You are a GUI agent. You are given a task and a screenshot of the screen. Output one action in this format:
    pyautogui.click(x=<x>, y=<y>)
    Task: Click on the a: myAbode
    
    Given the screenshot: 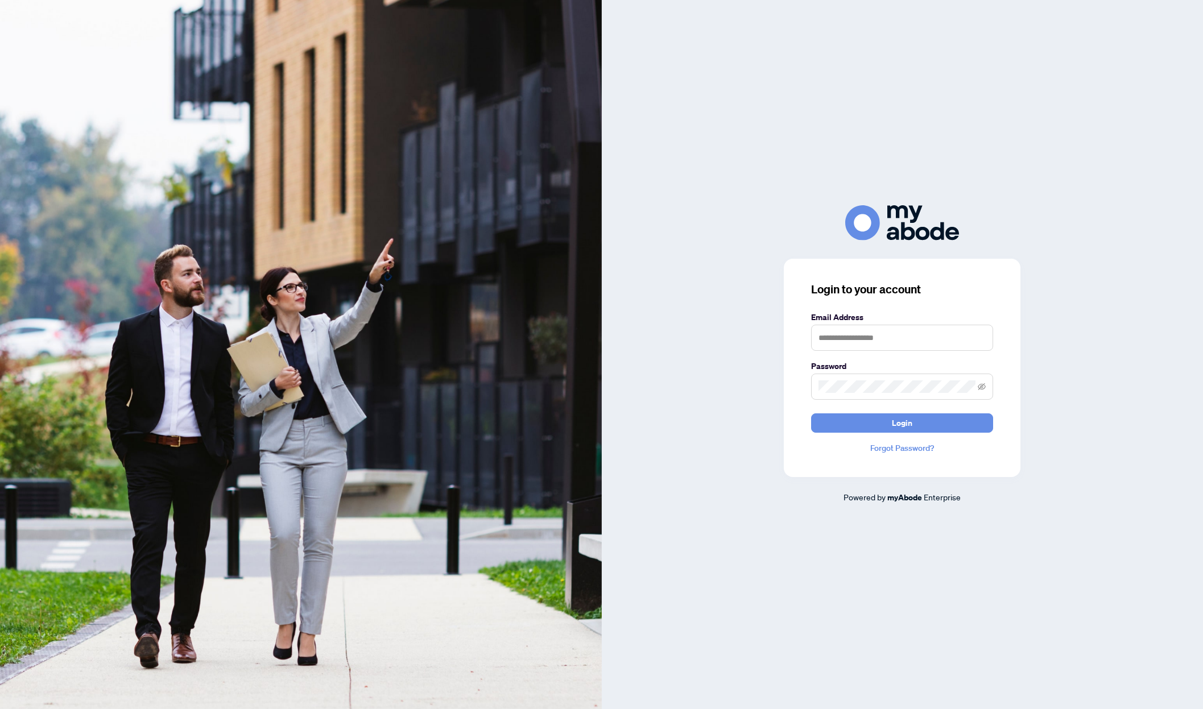 What is the action you would take?
    pyautogui.click(x=904, y=498)
    